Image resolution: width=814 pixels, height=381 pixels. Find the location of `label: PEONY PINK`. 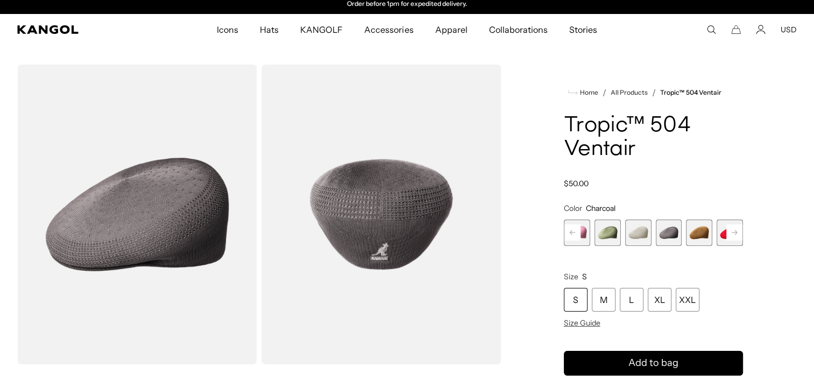

label: PEONY PINK is located at coordinates (577, 232).